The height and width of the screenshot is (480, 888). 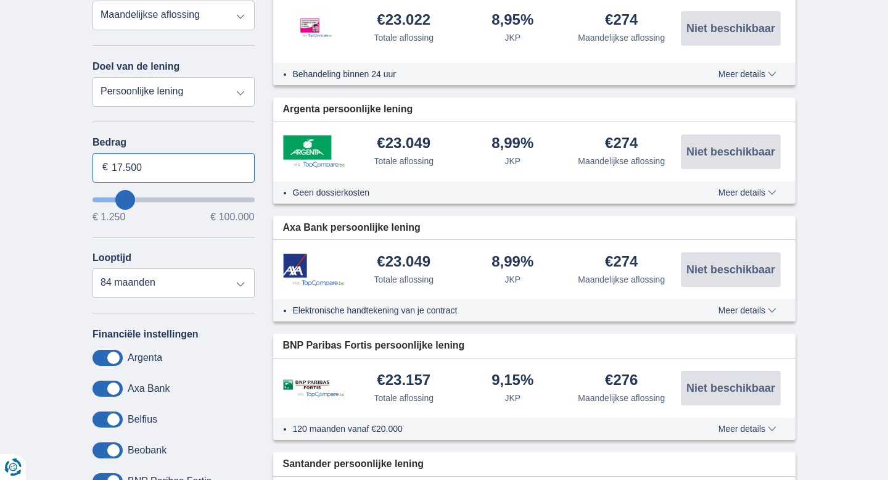 I want to click on li: 120 maanden vanaf €20.000, so click(x=483, y=429).